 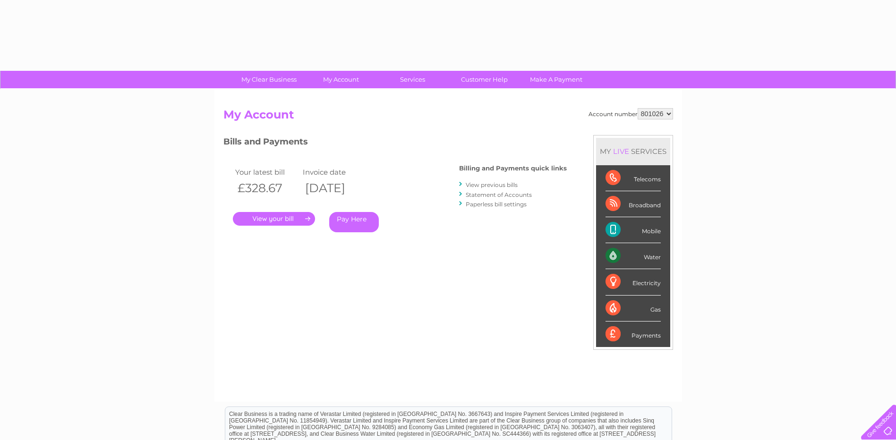 What do you see at coordinates (499, 195) in the screenshot?
I see `a: Statement of Accounts` at bounding box center [499, 195].